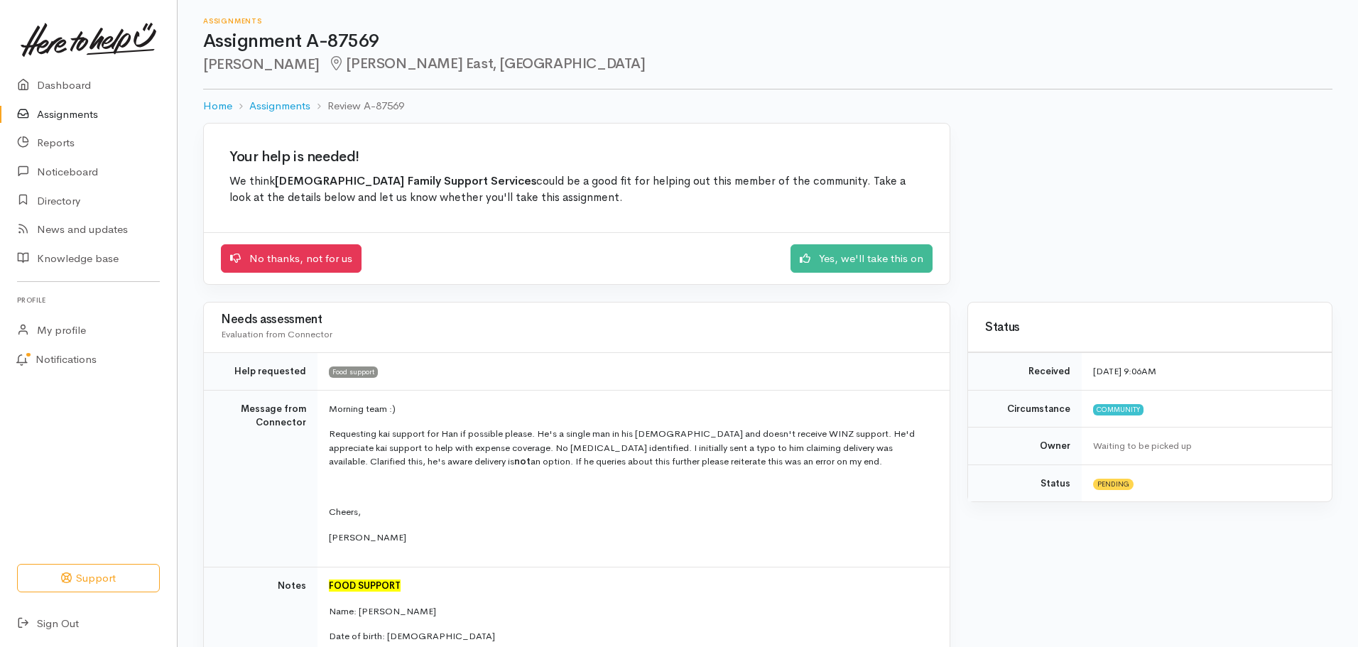  I want to click on nav: breadcrumb, so click(768, 106).